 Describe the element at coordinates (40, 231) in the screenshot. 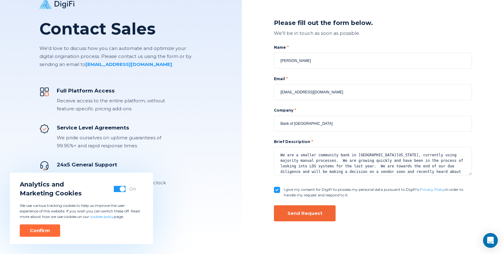

I see `div: Confirm` at that location.